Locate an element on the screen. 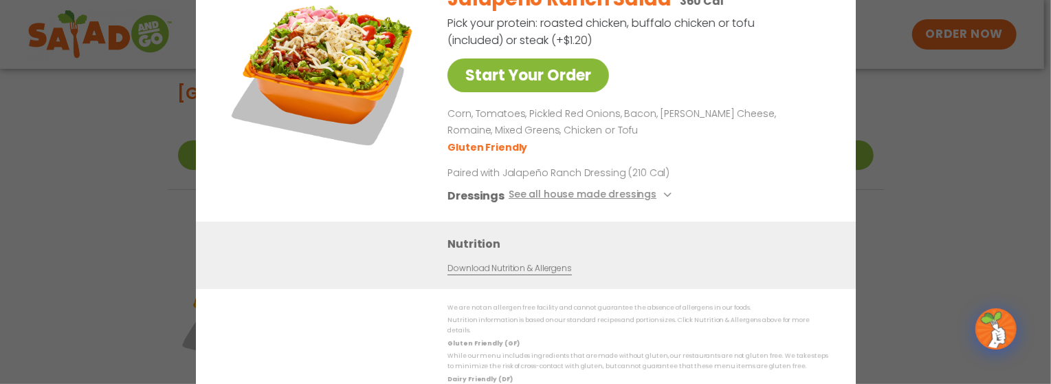 This screenshot has height=384, width=1051. a: Start Your Order is located at coordinates (528, 75).